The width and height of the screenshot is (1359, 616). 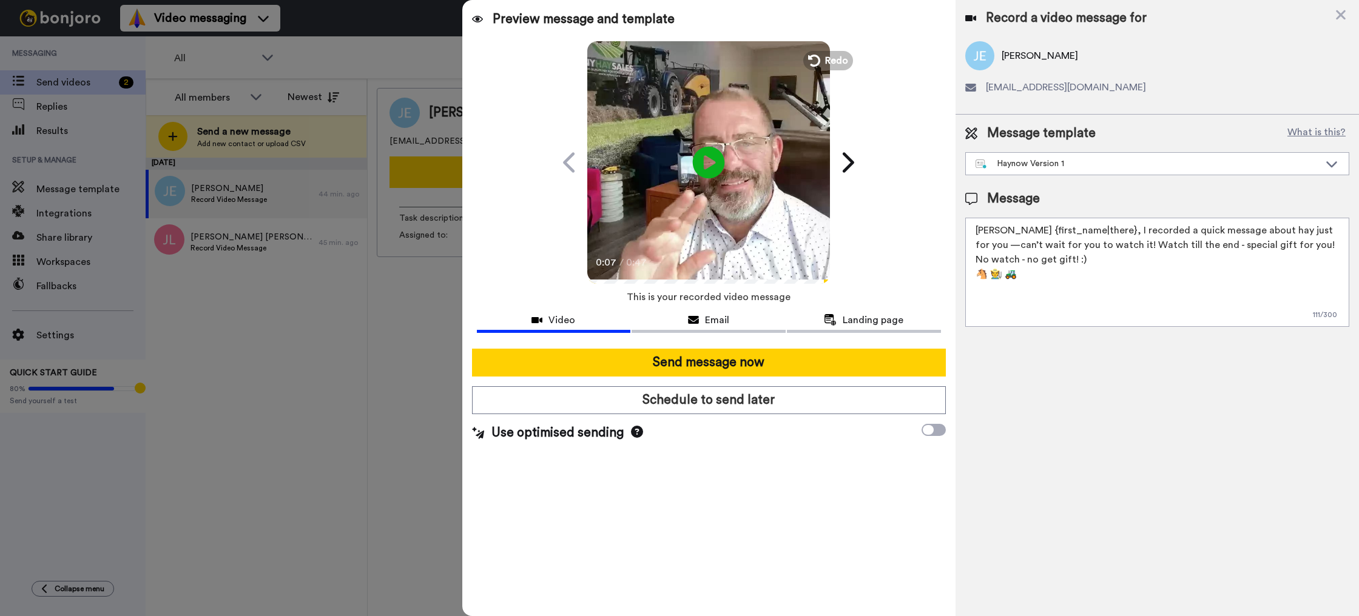 I want to click on button: Send message now, so click(x=709, y=363).